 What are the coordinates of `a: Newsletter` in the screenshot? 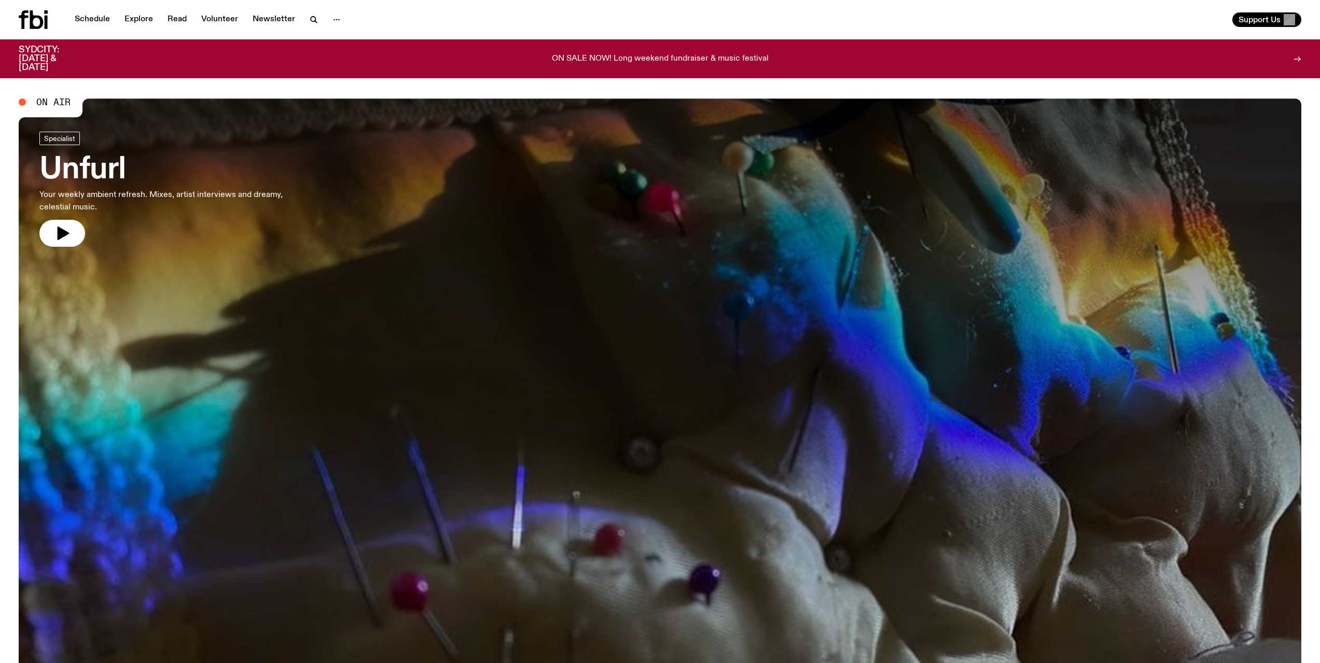 It's located at (274, 20).